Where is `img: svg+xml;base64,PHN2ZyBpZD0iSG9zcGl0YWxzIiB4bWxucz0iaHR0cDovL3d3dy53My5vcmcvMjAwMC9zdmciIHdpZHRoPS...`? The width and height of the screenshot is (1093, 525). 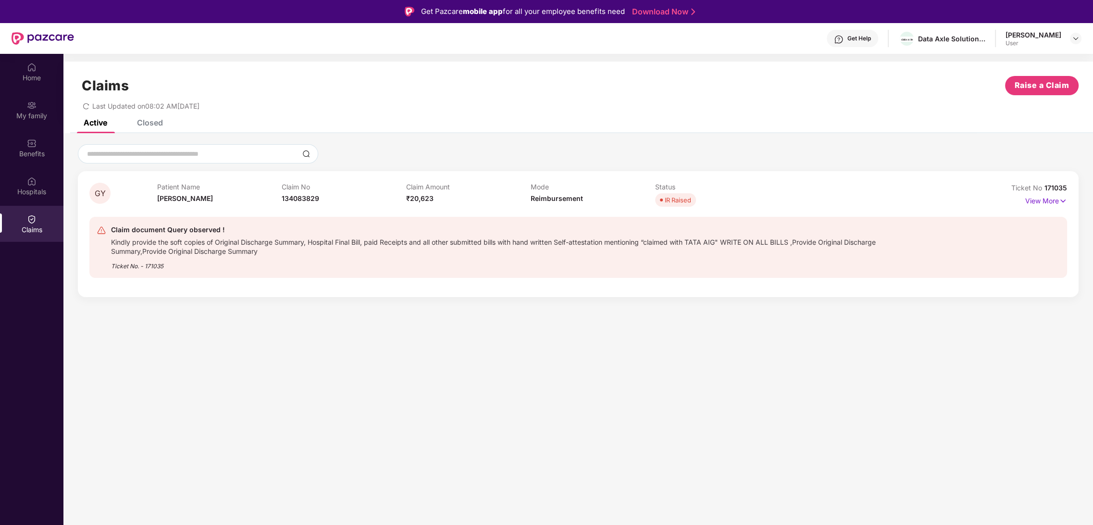
img: svg+xml;base64,PHN2ZyBpZD0iSG9zcGl0YWxzIiB4bWxucz0iaHR0cDovL3d3dy53My5vcmcvMjAwMC9zdmciIHdpZHRoPS... is located at coordinates (32, 181).